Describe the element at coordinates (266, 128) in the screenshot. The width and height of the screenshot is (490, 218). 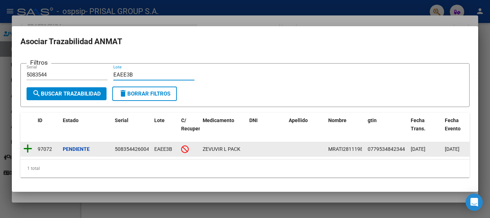
I see `datatable-header-cell: DNI` at that location.